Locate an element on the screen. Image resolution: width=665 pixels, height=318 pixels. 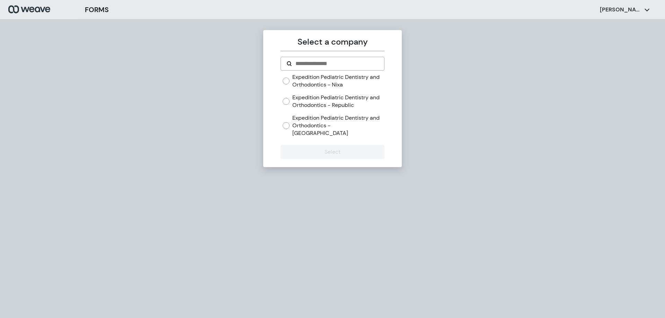
label: Expedition Pediatric Dentistry and Orthodontics - Republic is located at coordinates (338, 101).